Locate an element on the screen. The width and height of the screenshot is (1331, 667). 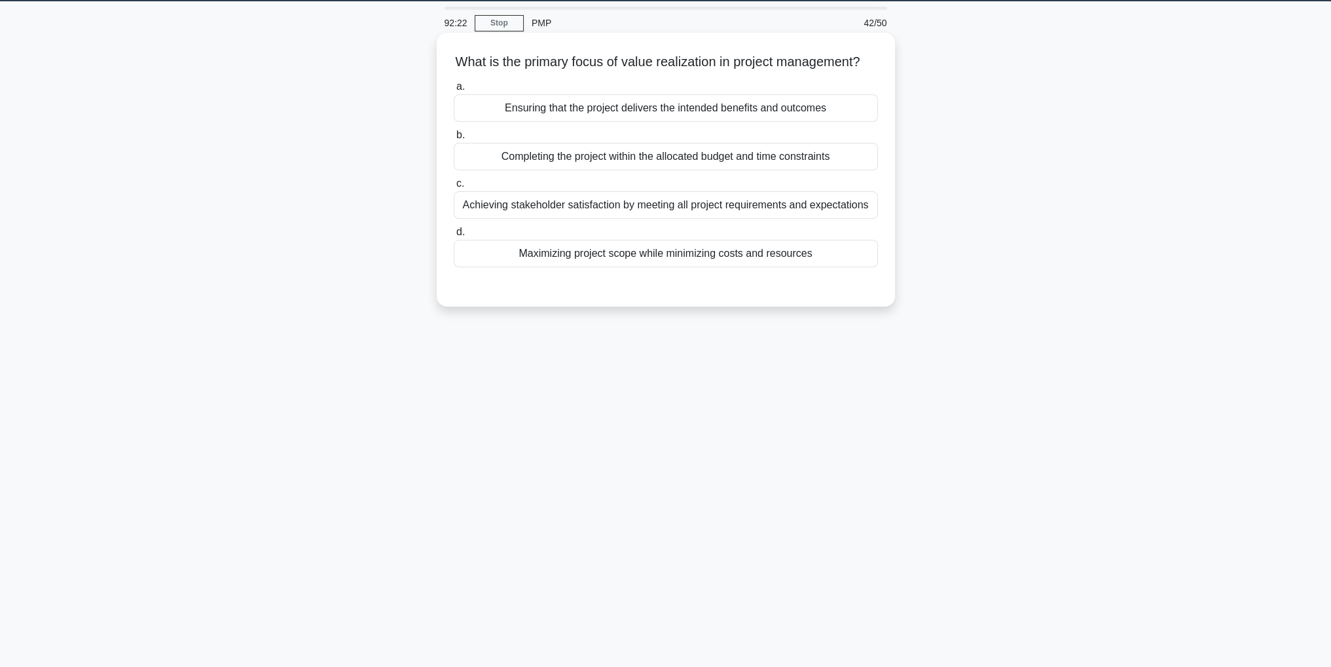
div: Completing the project within the allocated budget and time constraints is located at coordinates (666, 156).